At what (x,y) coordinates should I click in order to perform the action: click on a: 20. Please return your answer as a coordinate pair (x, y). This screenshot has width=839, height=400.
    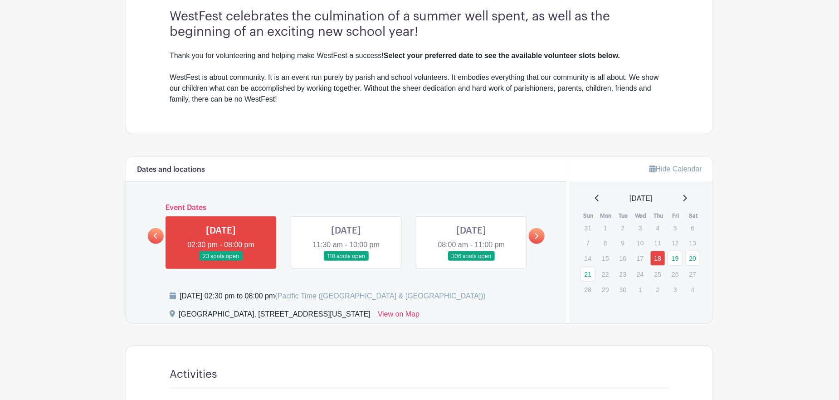
    Looking at the image, I should click on (692, 258).